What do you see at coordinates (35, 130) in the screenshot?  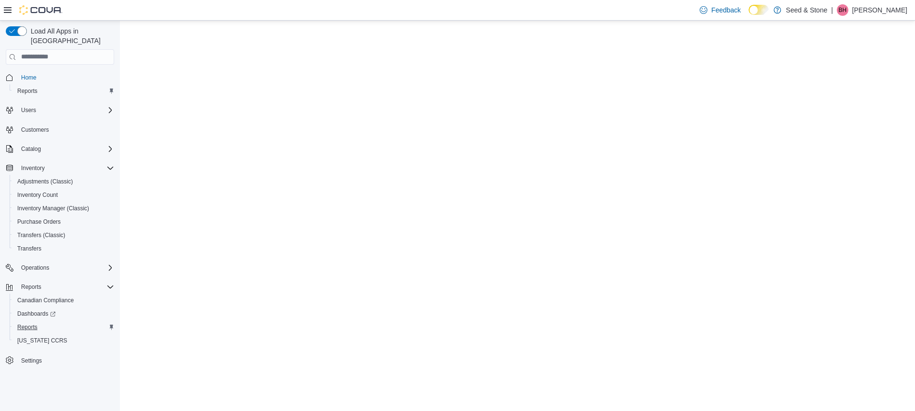 I see `a: Customers` at bounding box center [35, 130].